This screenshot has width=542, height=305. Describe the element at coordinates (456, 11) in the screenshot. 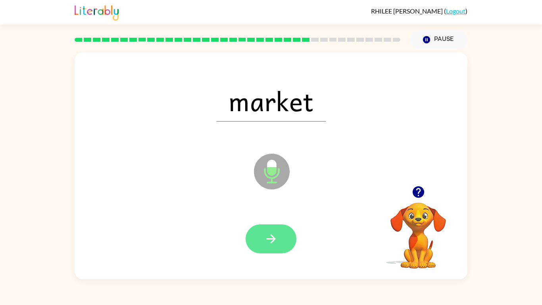

I see `a: Logout` at that location.